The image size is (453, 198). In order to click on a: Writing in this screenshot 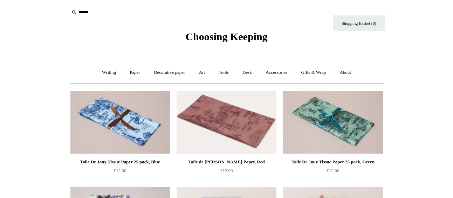, I will do `click(109, 72)`.